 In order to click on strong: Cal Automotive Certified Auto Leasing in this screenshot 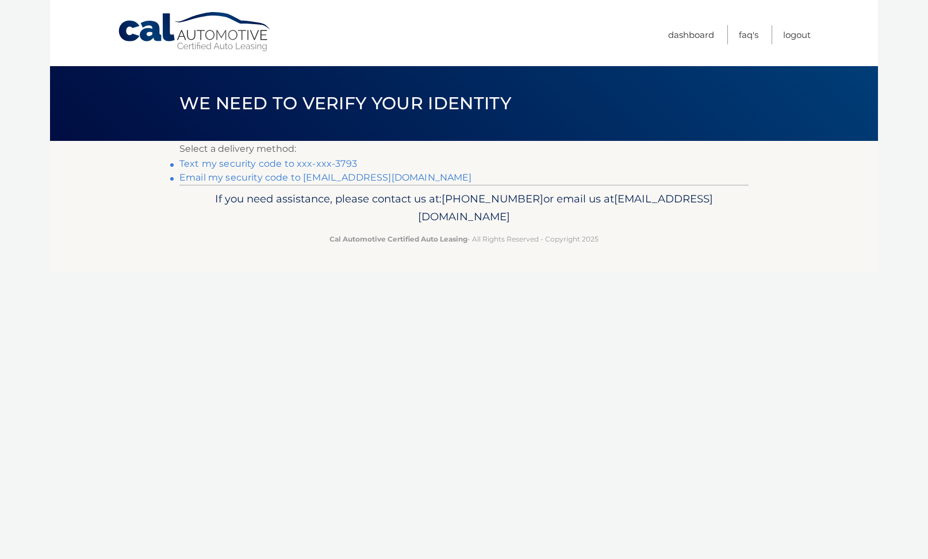, I will do `click(398, 239)`.